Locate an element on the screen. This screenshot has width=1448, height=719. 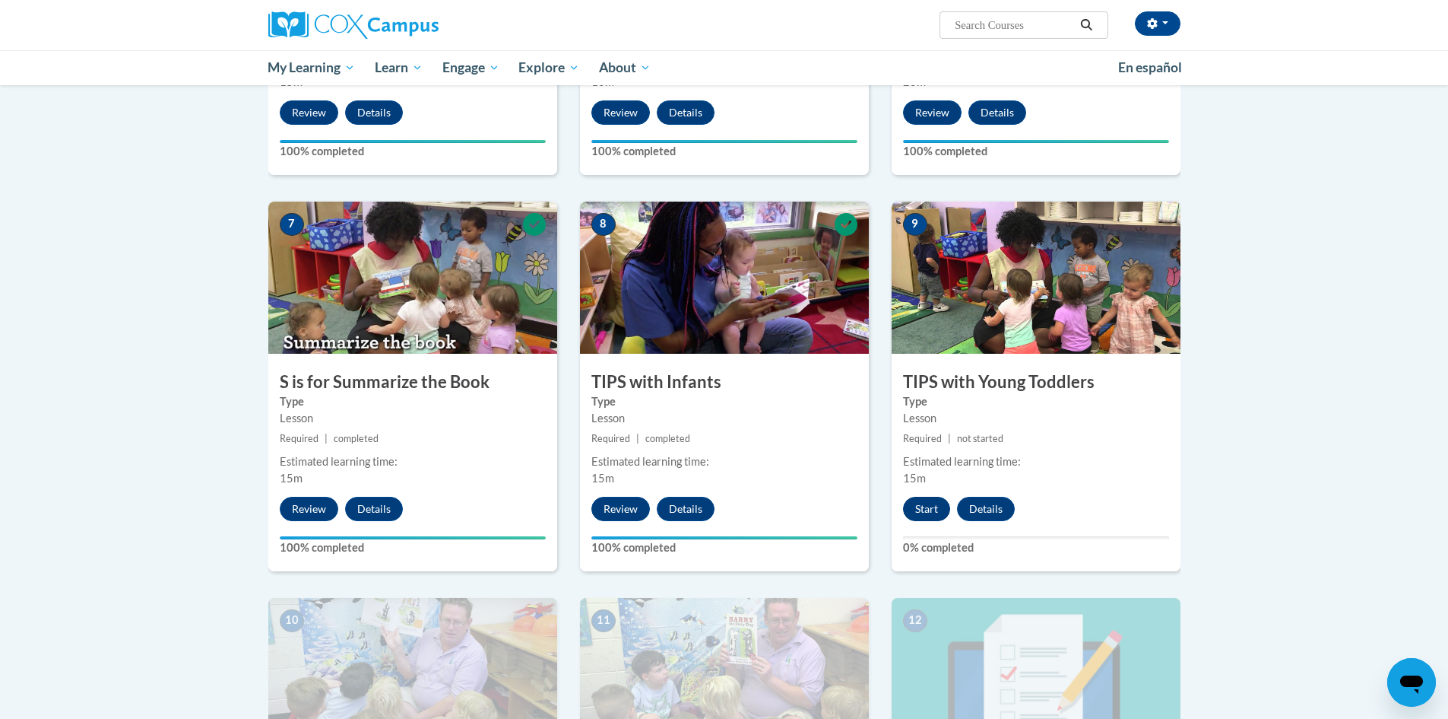
label: 0% completed is located at coordinates (1036, 547).